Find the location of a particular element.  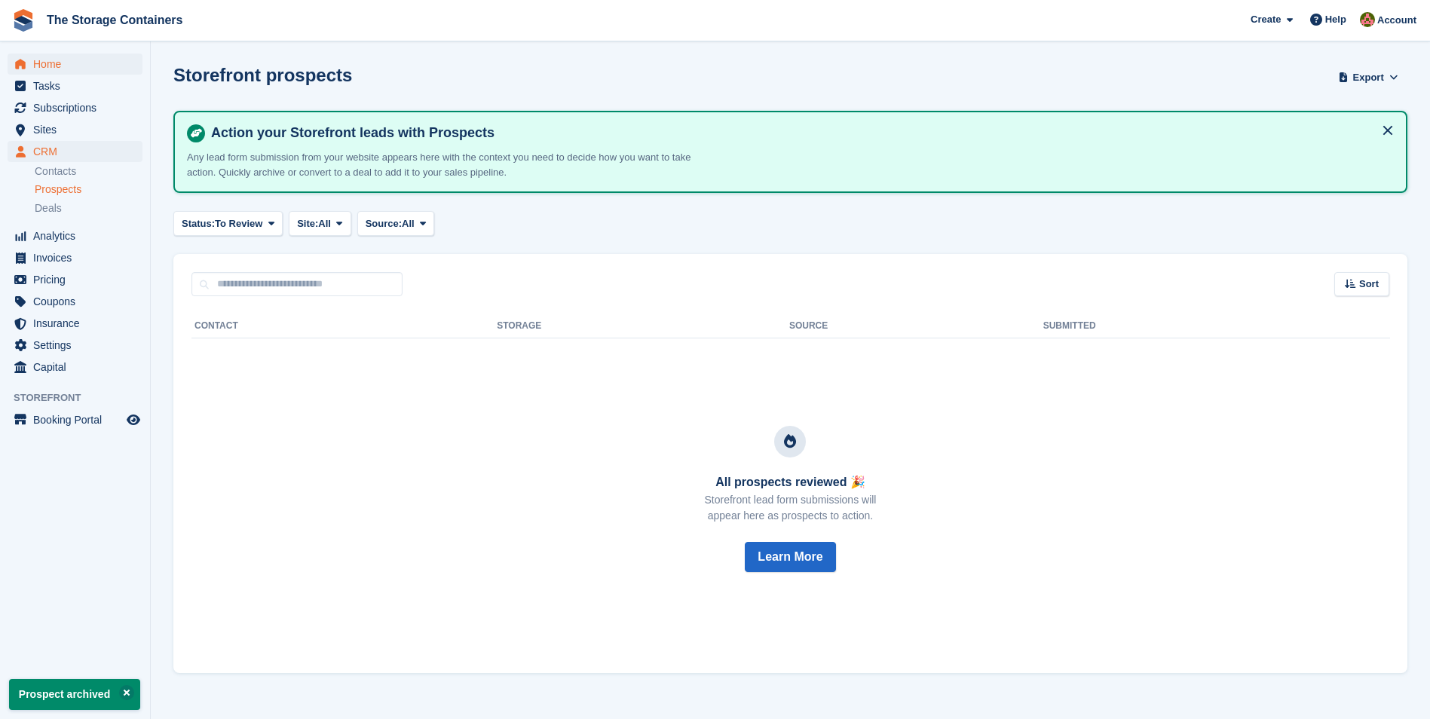

th: Storage is located at coordinates (643, 326).